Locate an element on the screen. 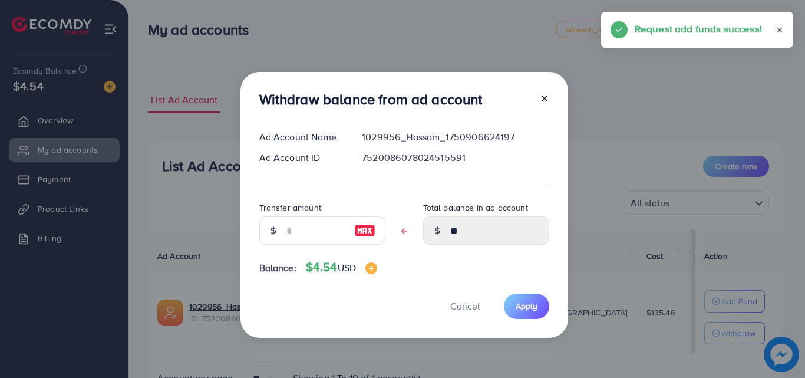 This screenshot has height=378, width=805. div: Ad Account ID is located at coordinates (301, 157).